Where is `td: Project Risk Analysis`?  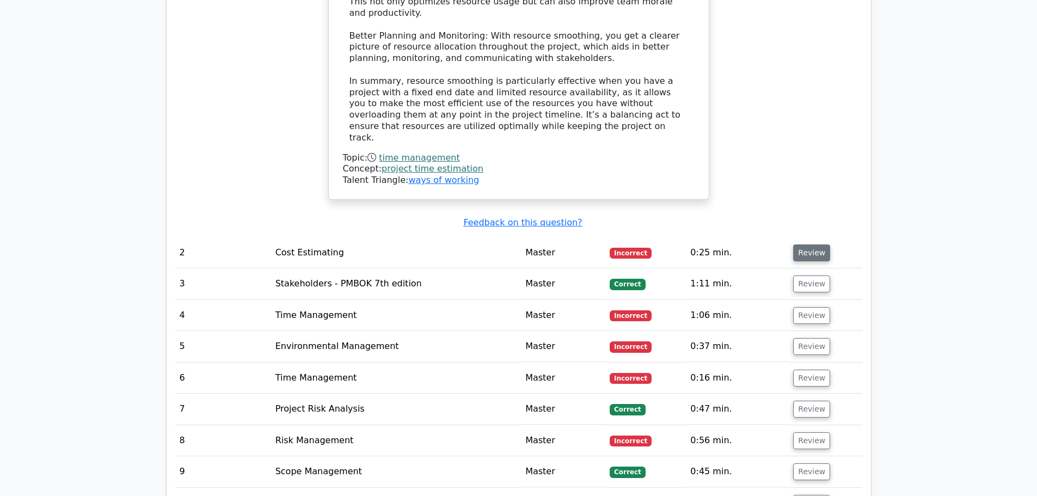
td: Project Risk Analysis is located at coordinates (396, 409).